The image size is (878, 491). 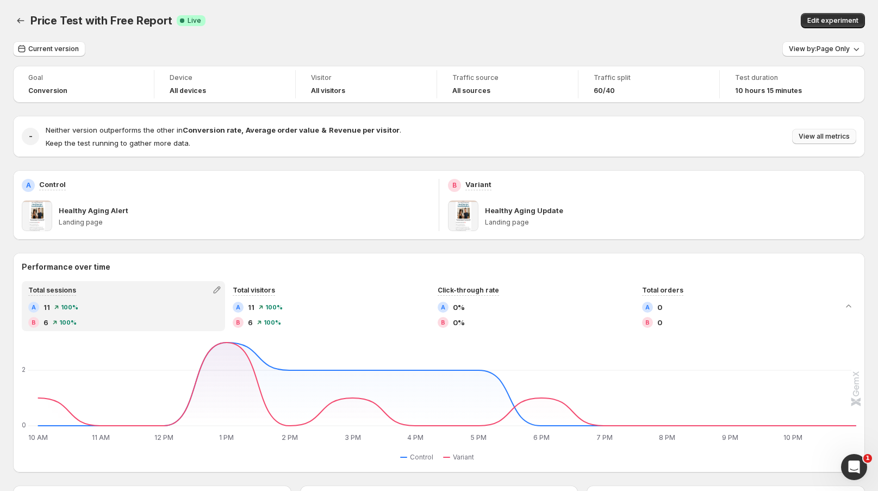 I want to click on text: 1 PM, so click(x=226, y=437).